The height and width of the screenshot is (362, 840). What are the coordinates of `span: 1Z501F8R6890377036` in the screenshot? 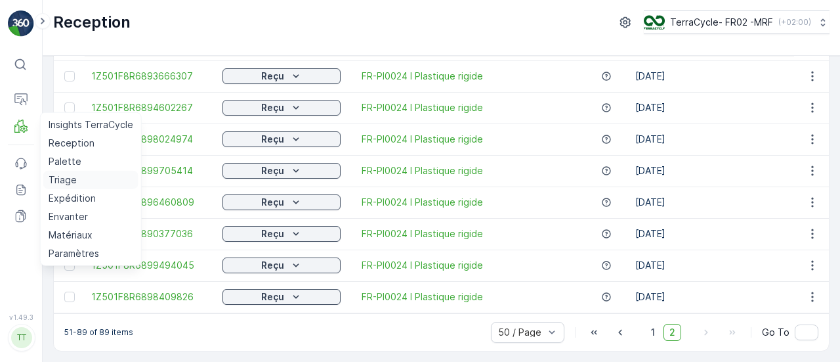 It's located at (150, 234).